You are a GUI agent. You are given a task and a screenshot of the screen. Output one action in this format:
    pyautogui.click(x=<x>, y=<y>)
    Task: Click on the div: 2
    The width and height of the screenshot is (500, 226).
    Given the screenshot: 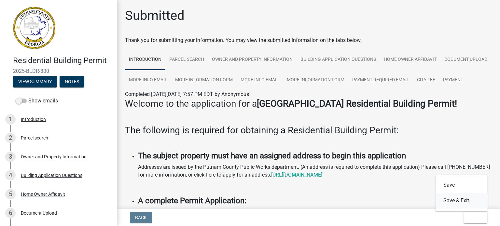 What is the action you would take?
    pyautogui.click(x=10, y=138)
    